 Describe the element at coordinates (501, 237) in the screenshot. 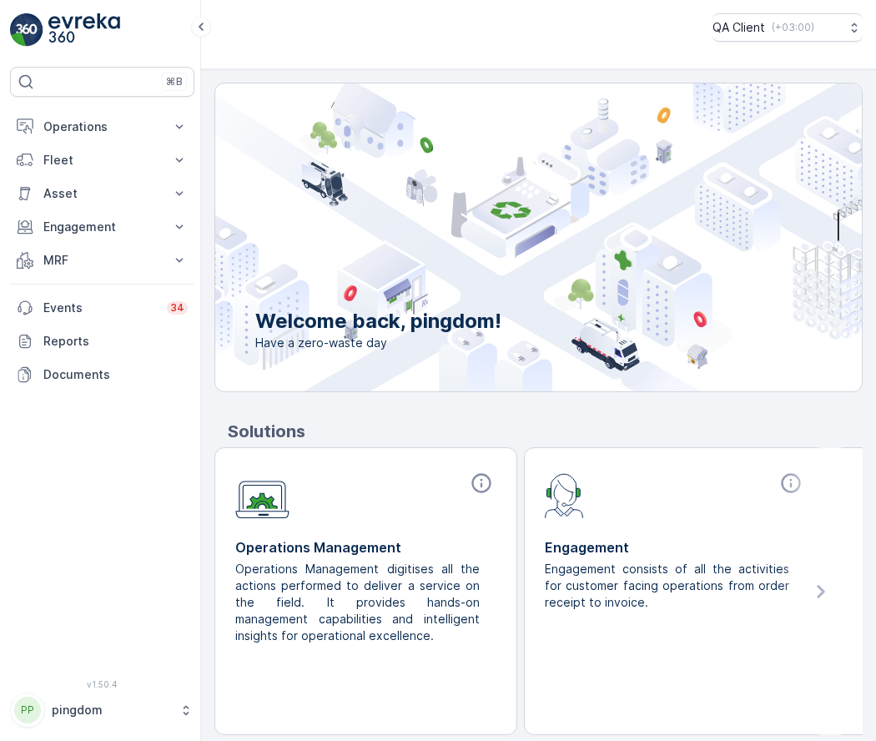

I see `img: city illustration` at that location.